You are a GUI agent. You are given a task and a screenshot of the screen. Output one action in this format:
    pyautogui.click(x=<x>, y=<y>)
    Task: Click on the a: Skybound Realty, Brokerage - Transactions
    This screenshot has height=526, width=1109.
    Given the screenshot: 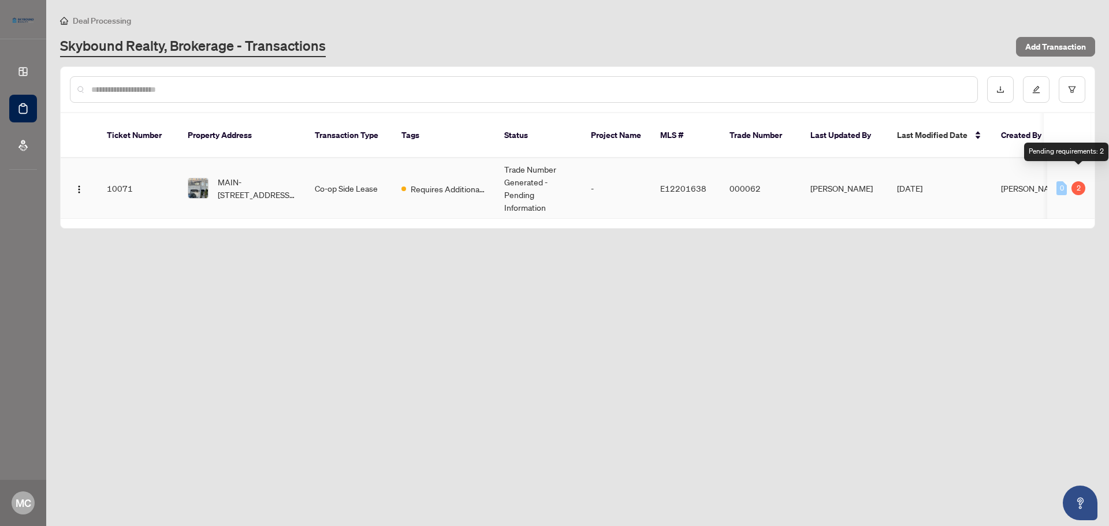 What is the action you would take?
    pyautogui.click(x=193, y=47)
    